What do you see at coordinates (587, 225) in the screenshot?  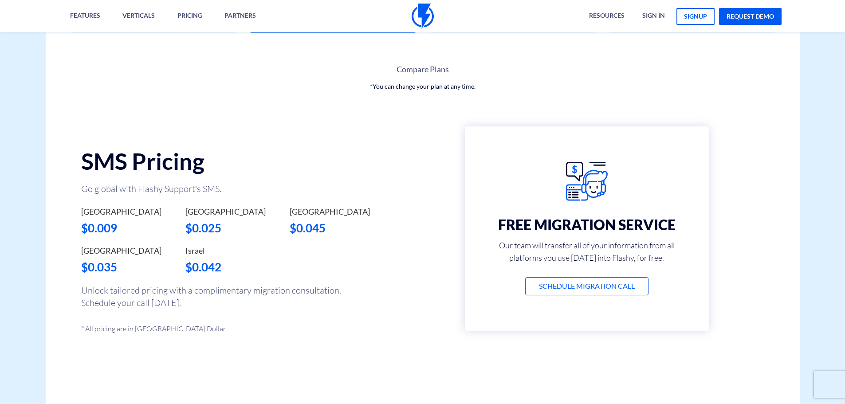 I see `h3: FREE MIGRATION SERVICE` at bounding box center [587, 225].